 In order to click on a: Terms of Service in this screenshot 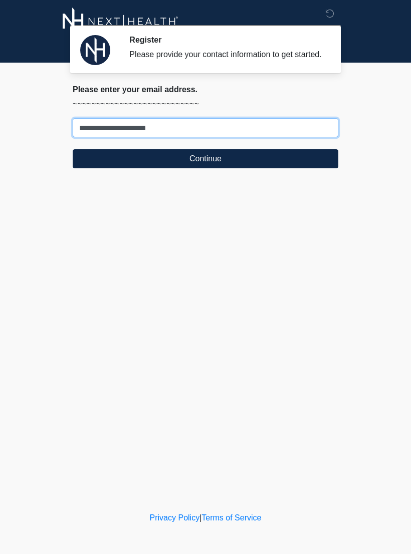, I will do `click(231, 518)`.